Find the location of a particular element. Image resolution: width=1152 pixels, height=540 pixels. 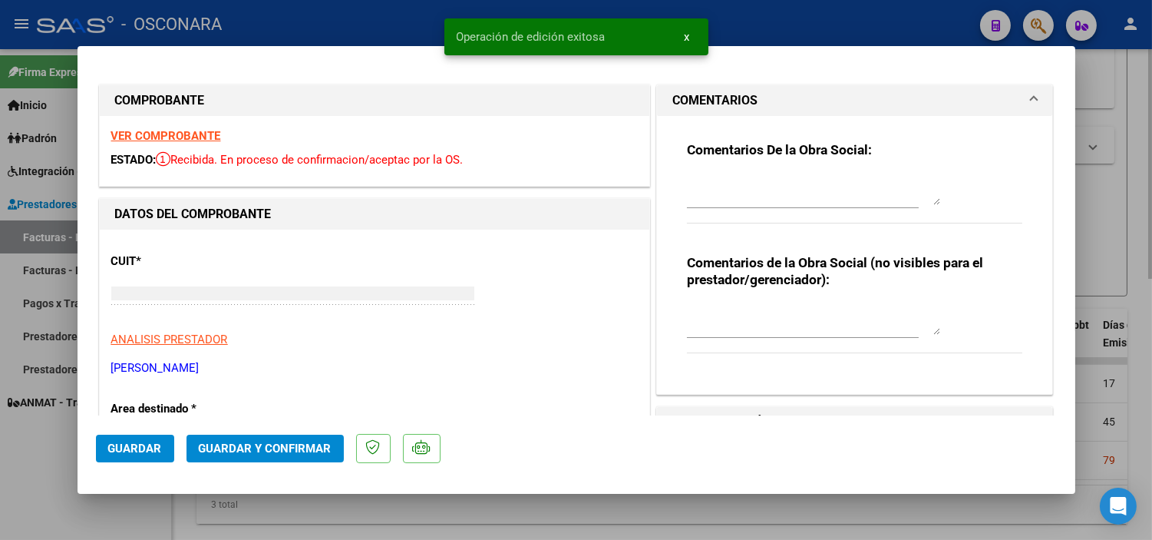

h1: COMENTARIOS is located at coordinates (715, 101).